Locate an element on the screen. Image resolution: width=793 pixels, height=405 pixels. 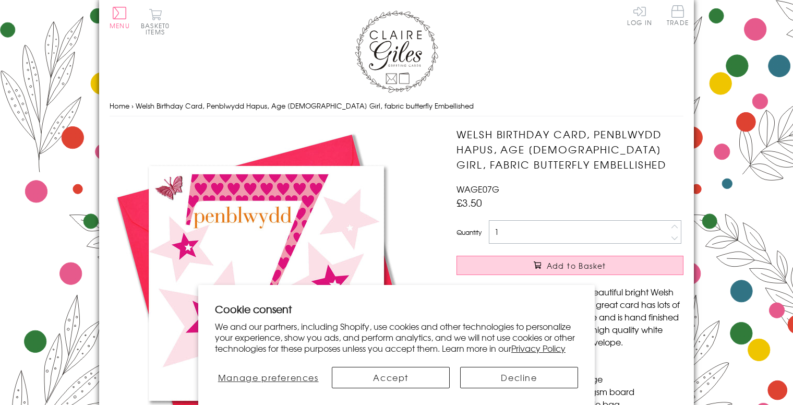
button: Menu is located at coordinates (120, 18).